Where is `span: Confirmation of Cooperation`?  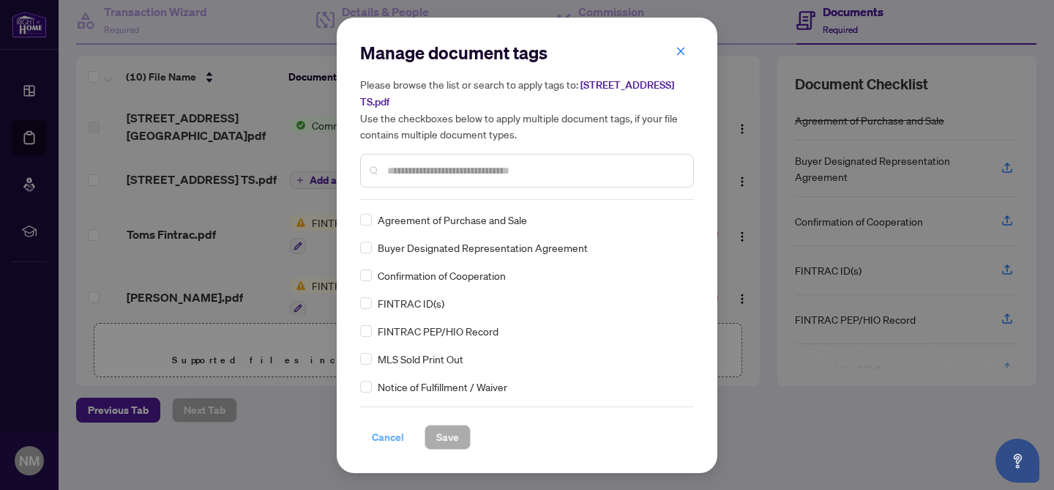
span: Confirmation of Cooperation is located at coordinates (441, 275).